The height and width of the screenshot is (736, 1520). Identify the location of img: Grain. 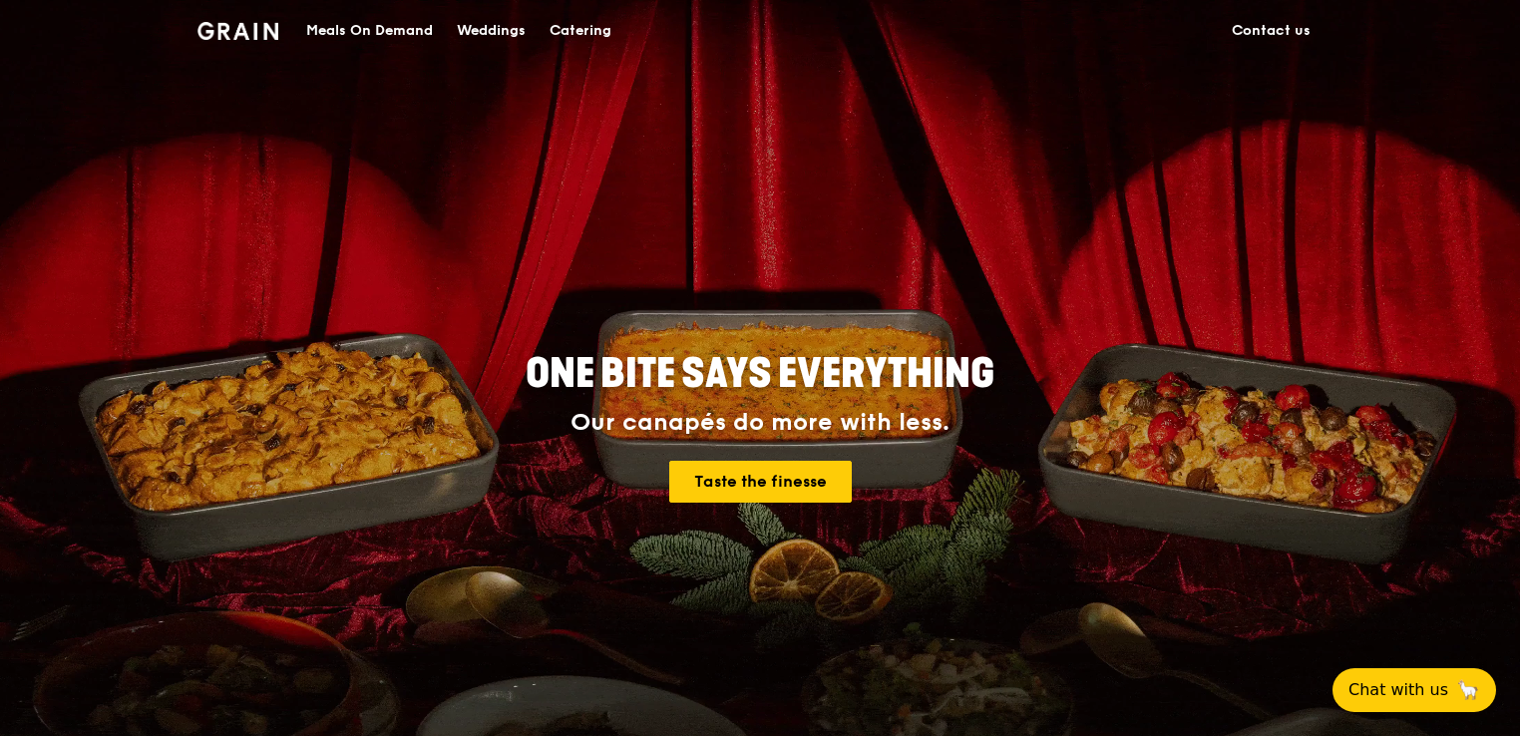
(237, 31).